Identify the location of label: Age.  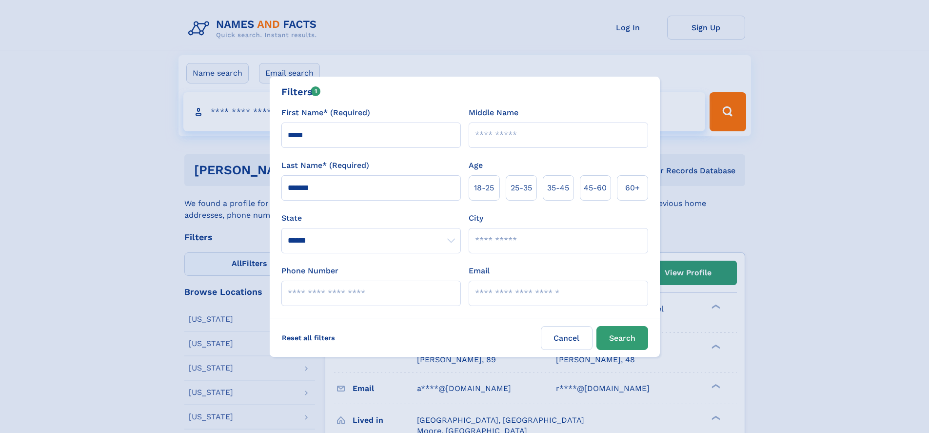
(476, 165).